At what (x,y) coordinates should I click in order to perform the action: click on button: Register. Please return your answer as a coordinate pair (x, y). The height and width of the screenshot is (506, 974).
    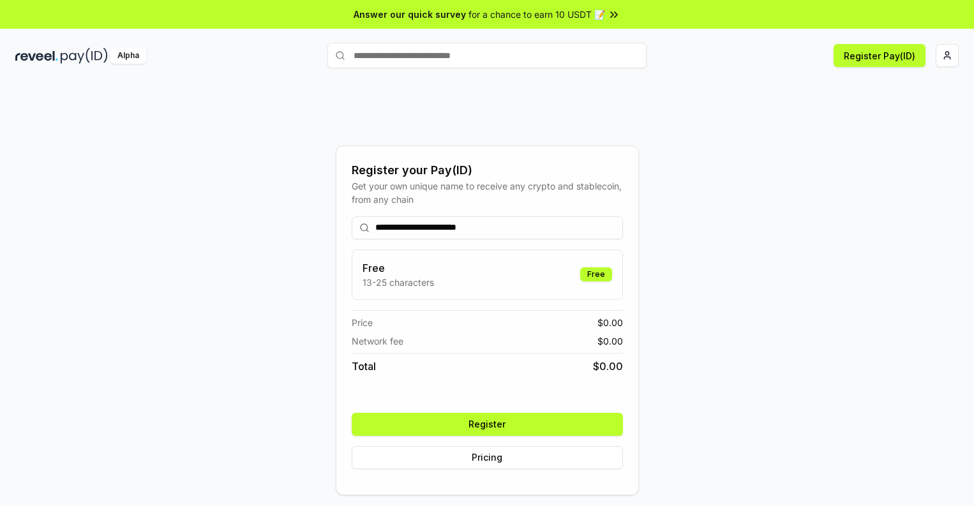
    Looking at the image, I should click on (487, 424).